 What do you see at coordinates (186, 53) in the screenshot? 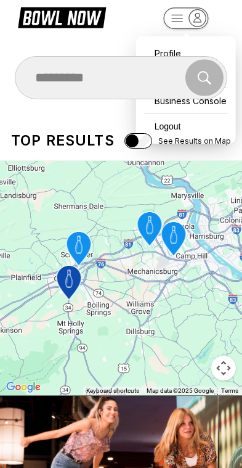
I see `a: Profile` at bounding box center [186, 53].